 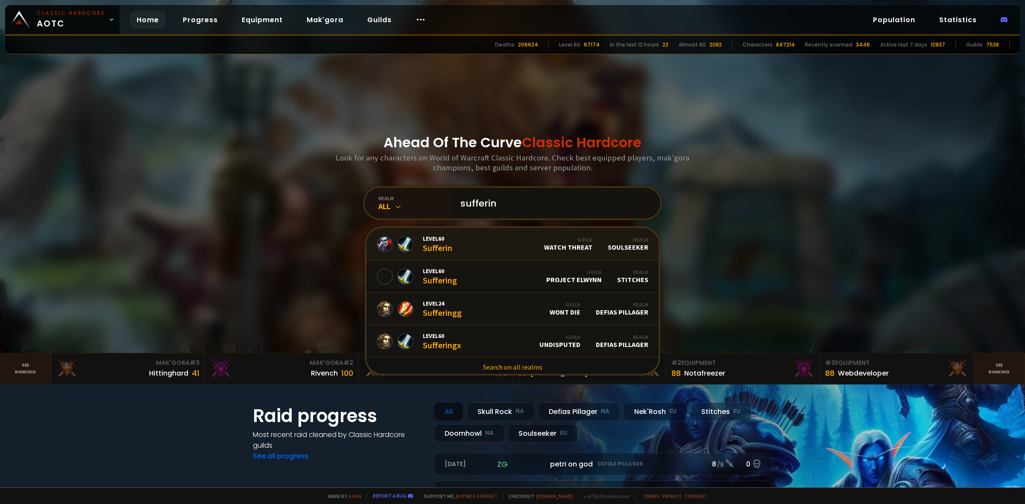 What do you see at coordinates (355, 496) in the screenshot?
I see `a: a fan` at bounding box center [355, 496].